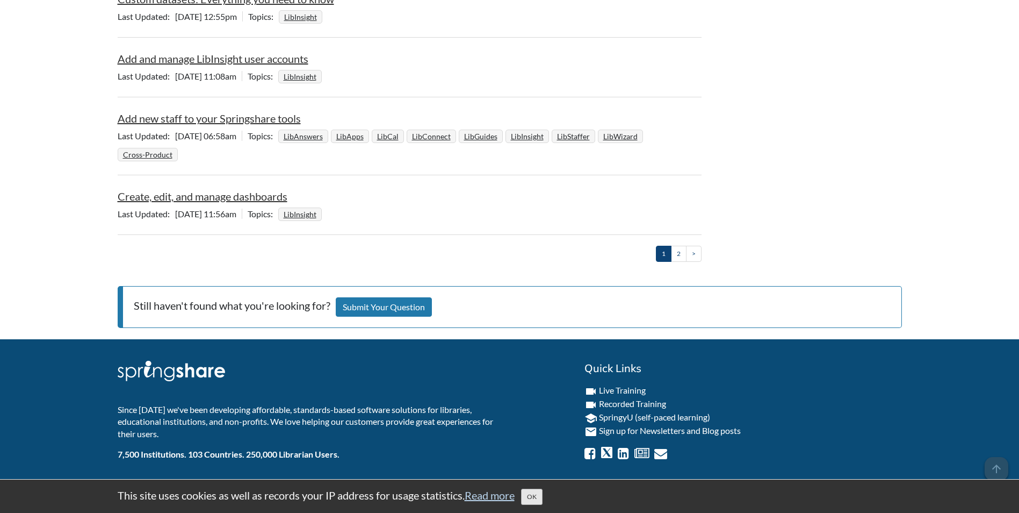  Describe the element at coordinates (670, 430) in the screenshot. I see `a: Sign up for Newsletters and Blog posts` at that location.